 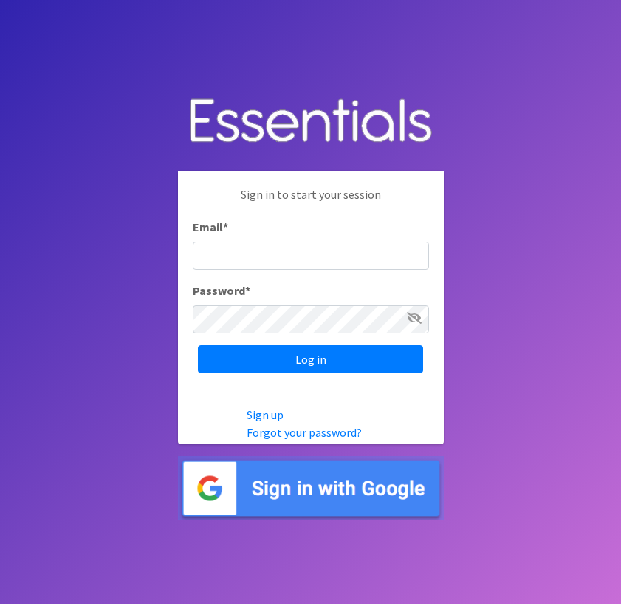 What do you see at coordinates (211, 227) in the screenshot?
I see `label: Email` at bounding box center [211, 227].